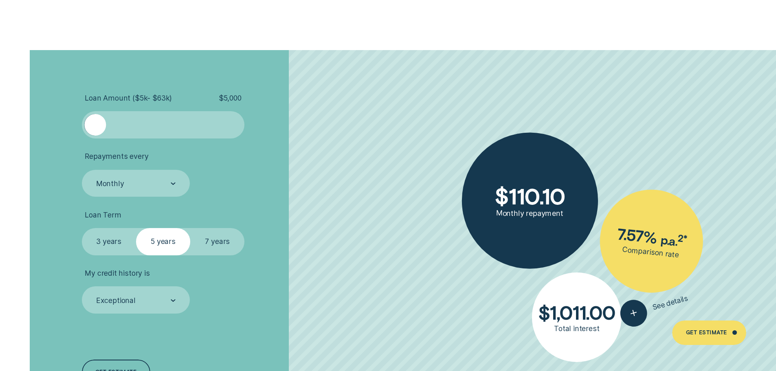 This screenshot has width=776, height=371. I want to click on button: See details, so click(654, 308).